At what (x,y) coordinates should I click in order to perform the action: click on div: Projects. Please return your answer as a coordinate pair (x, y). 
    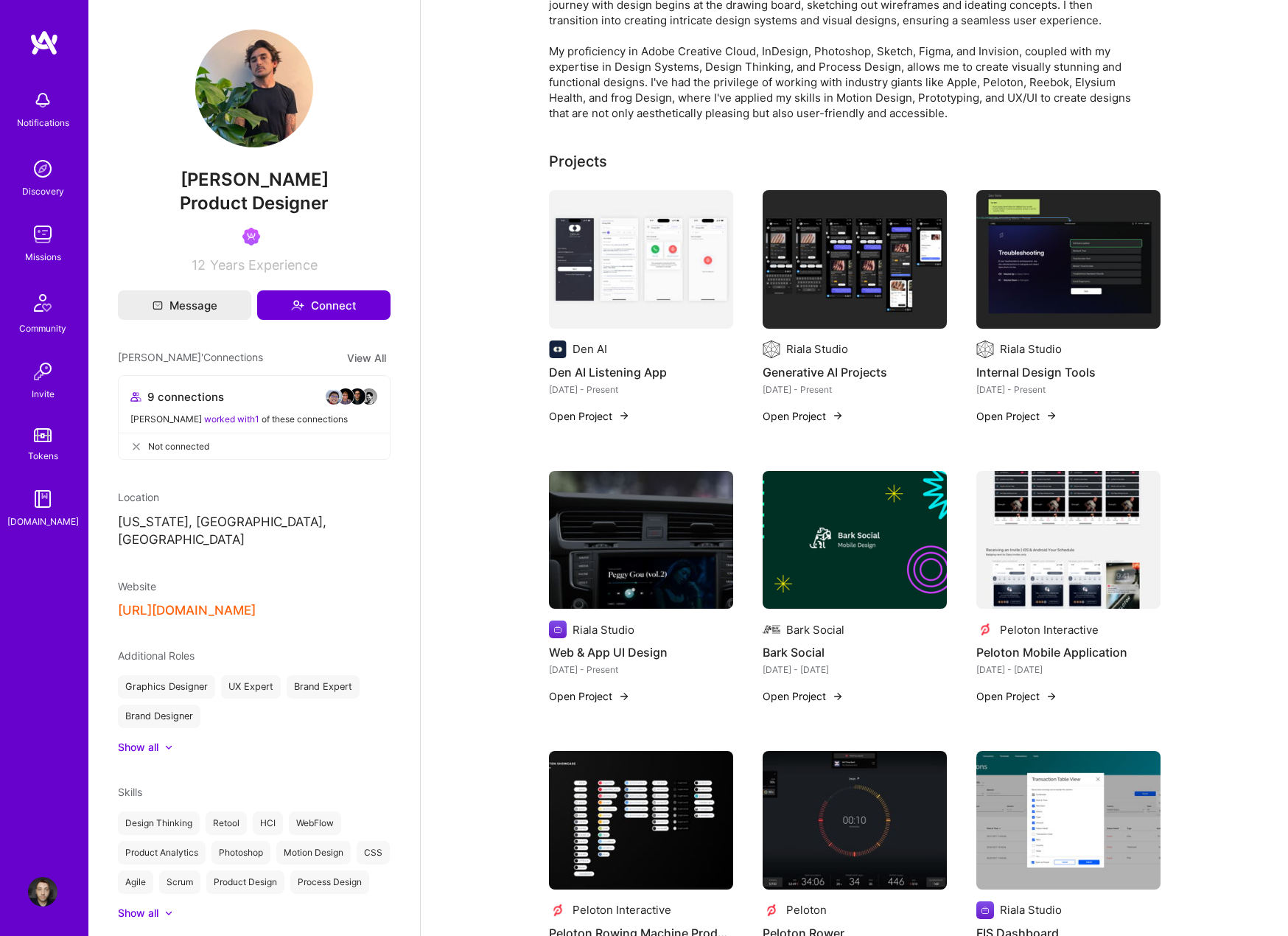
    Looking at the image, I should click on (578, 161).